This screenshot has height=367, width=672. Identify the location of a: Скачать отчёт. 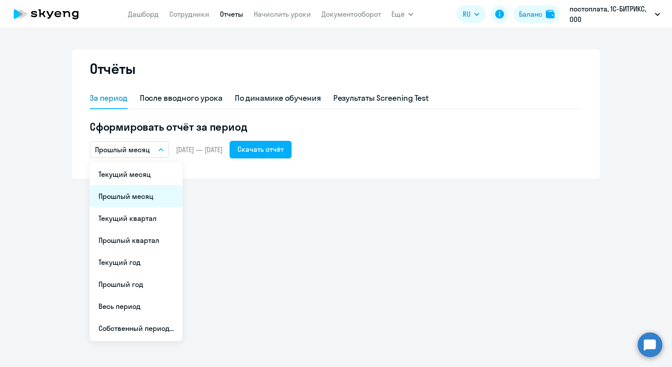
(260, 150).